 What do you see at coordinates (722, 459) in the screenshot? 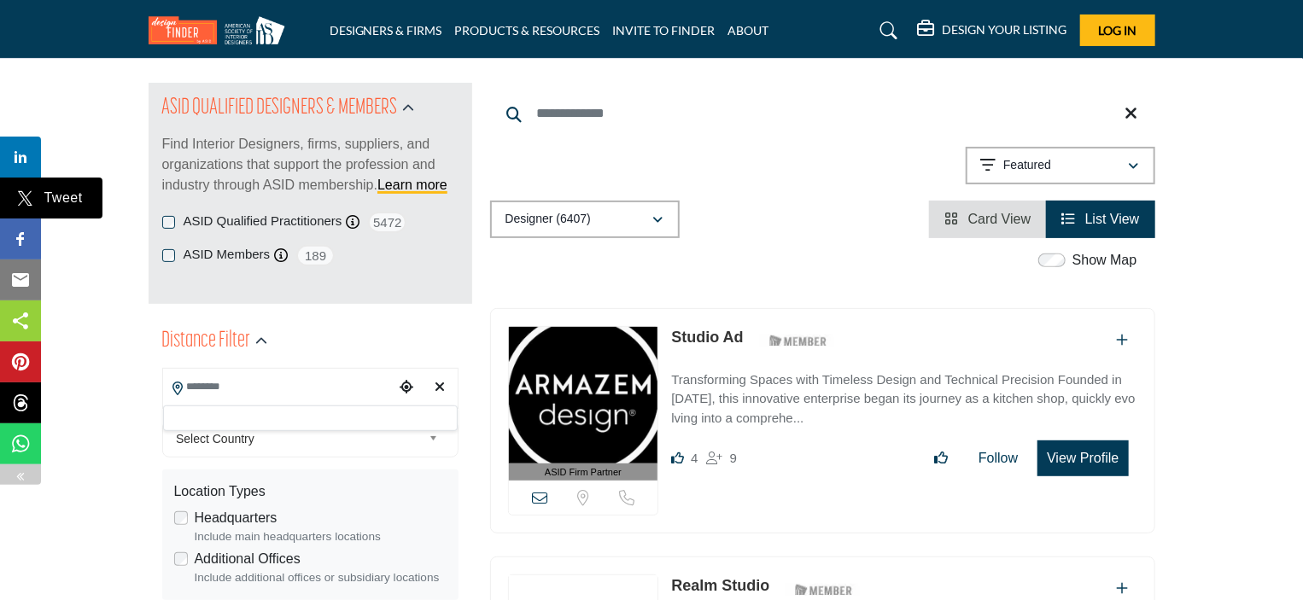
I see `div: Followers` at bounding box center [722, 459].